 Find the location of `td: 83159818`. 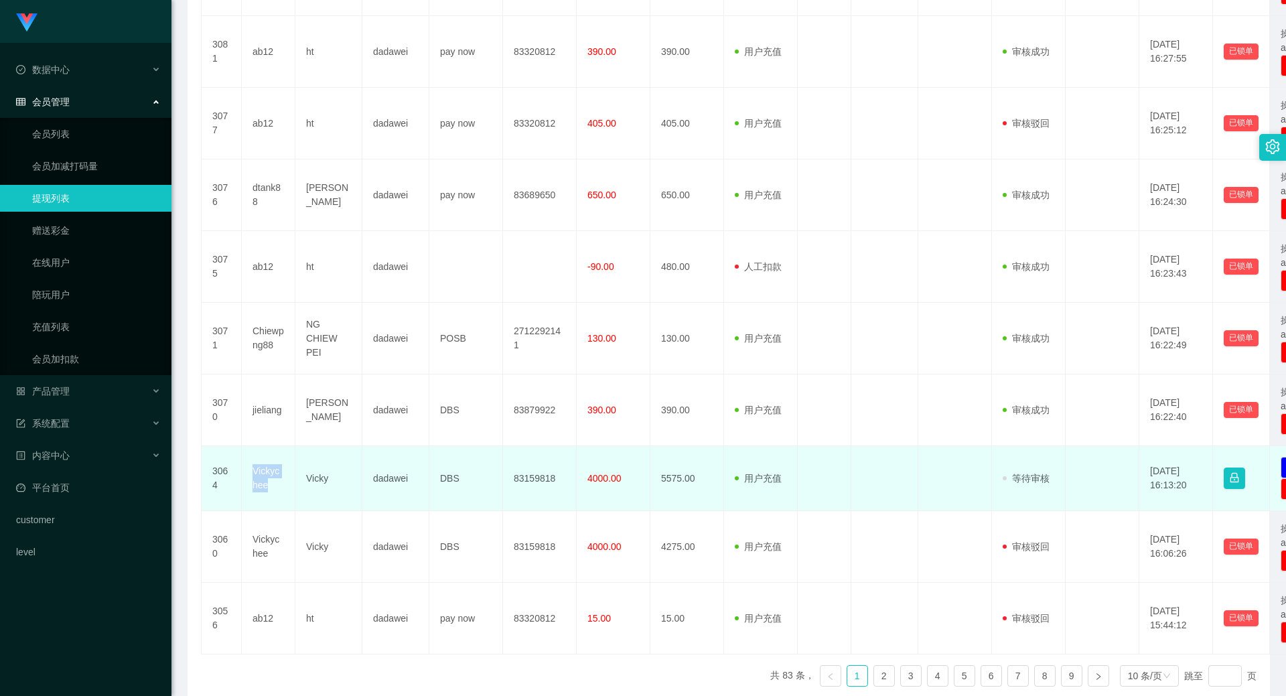

td: 83159818 is located at coordinates (540, 546).